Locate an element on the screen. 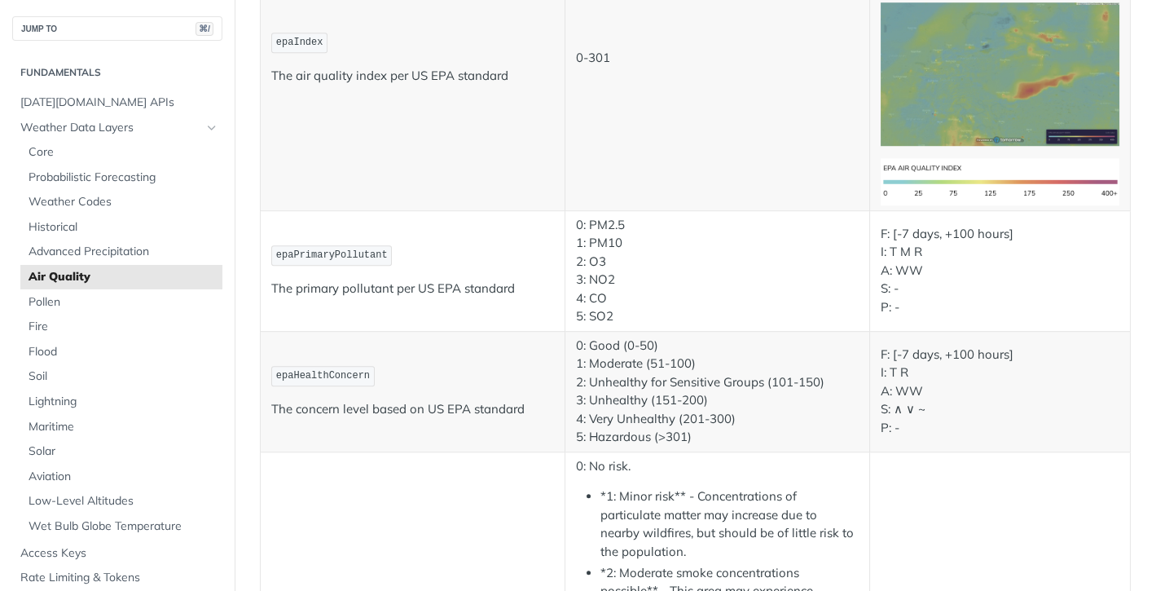 The height and width of the screenshot is (591, 1156). span: Fire is located at coordinates (123, 327).